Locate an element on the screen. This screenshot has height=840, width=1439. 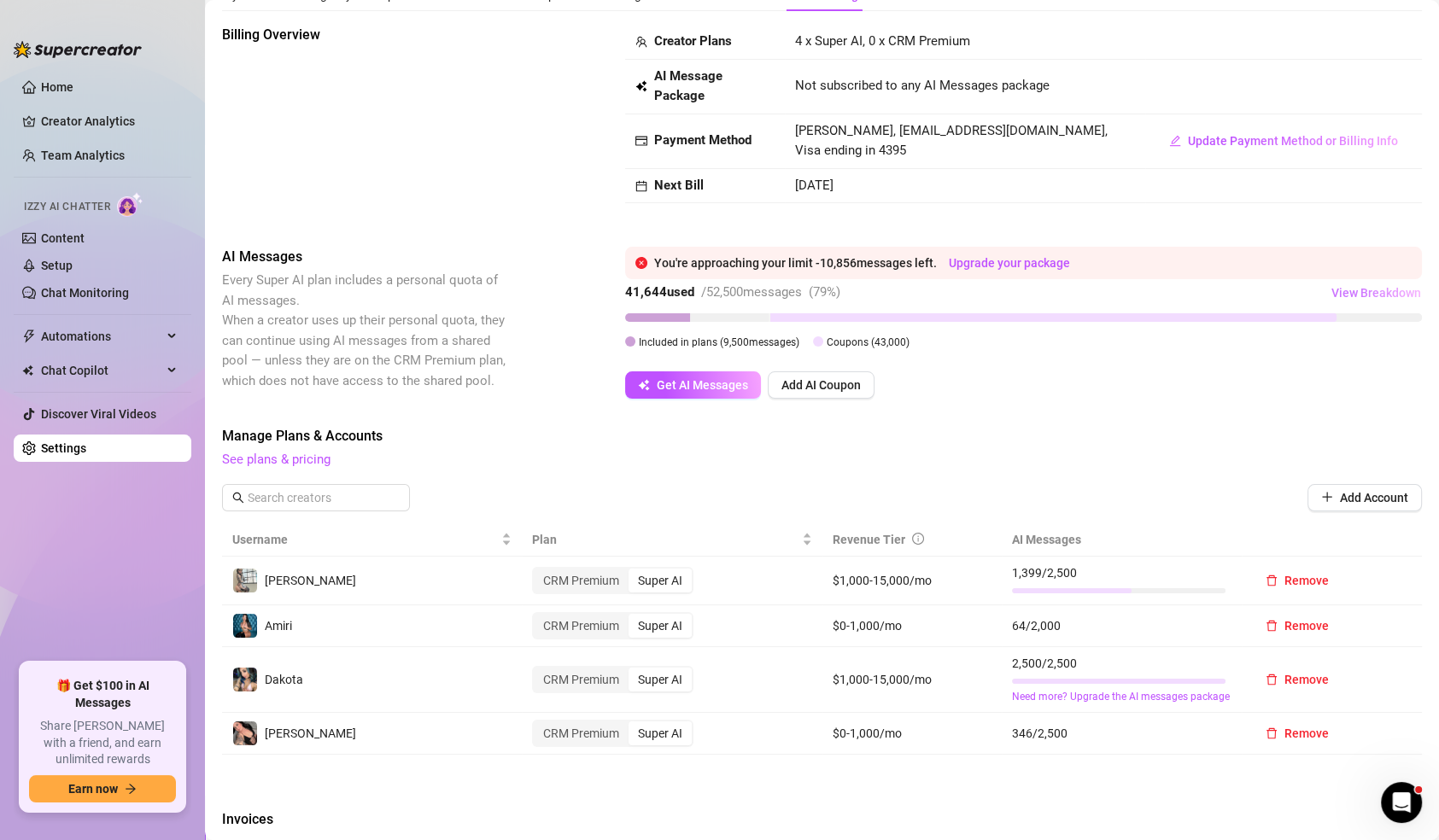
span: plus is located at coordinates (1328, 497).